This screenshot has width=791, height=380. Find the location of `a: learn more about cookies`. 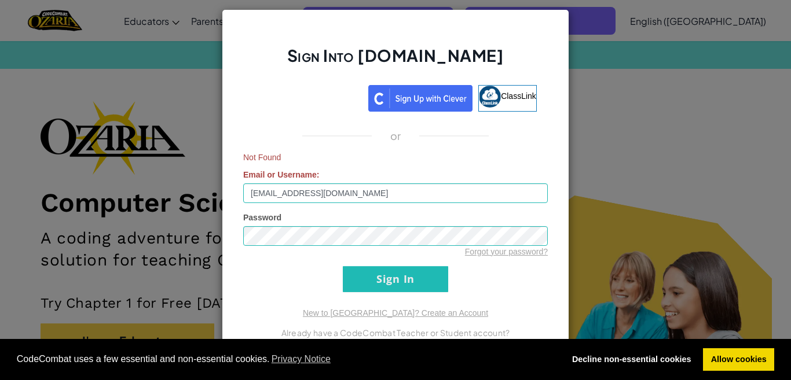

a: learn more about cookies is located at coordinates (301, 360).